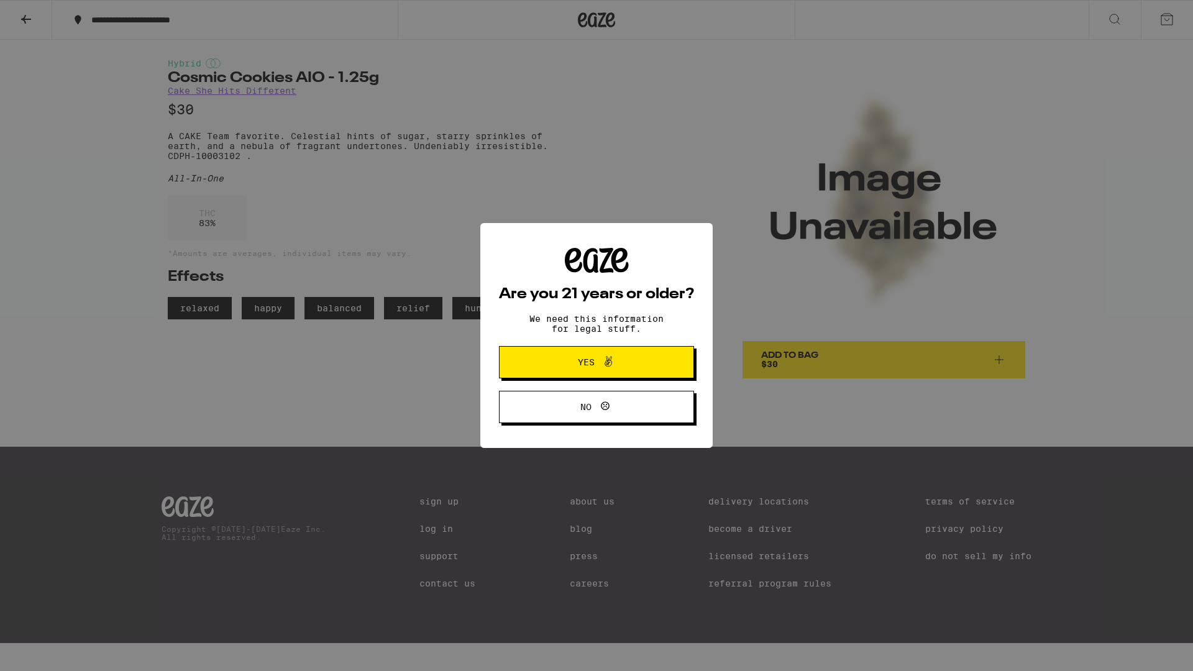  Describe the element at coordinates (586, 407) in the screenshot. I see `span: No` at that location.